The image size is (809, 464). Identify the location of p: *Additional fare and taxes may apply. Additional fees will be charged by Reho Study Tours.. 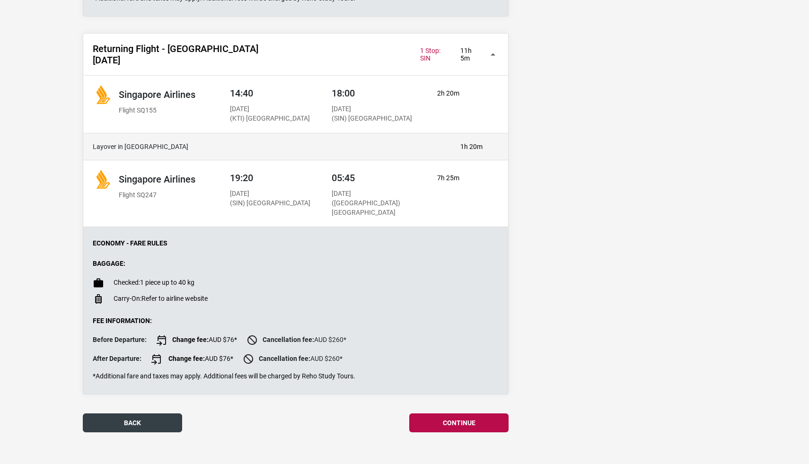
(296, 376).